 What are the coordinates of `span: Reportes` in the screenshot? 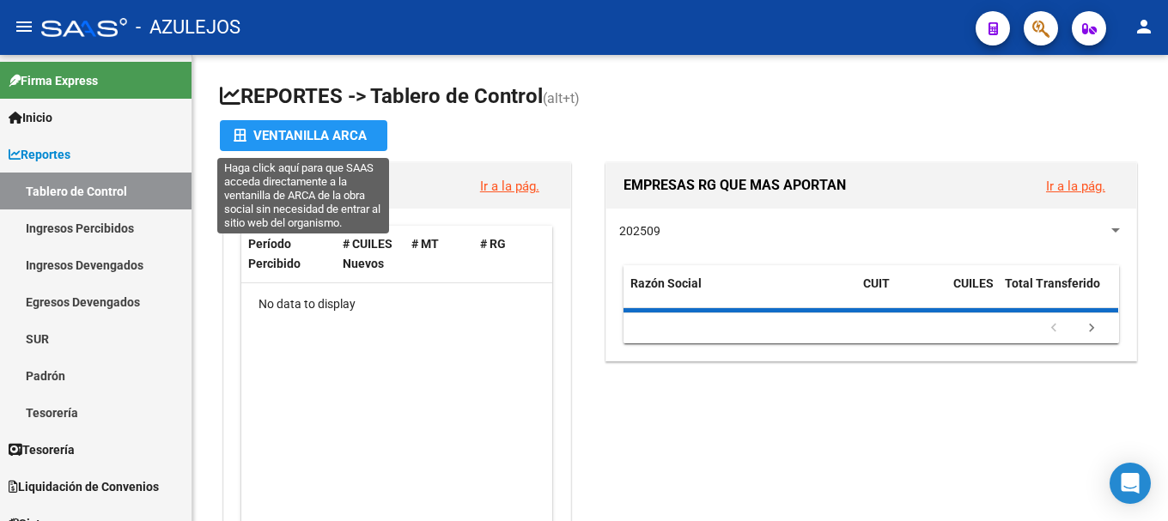 It's located at (40, 155).